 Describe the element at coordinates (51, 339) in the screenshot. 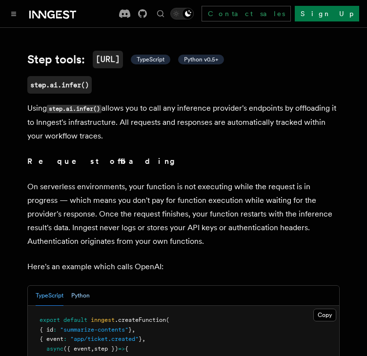

I see `span: { event` at that location.